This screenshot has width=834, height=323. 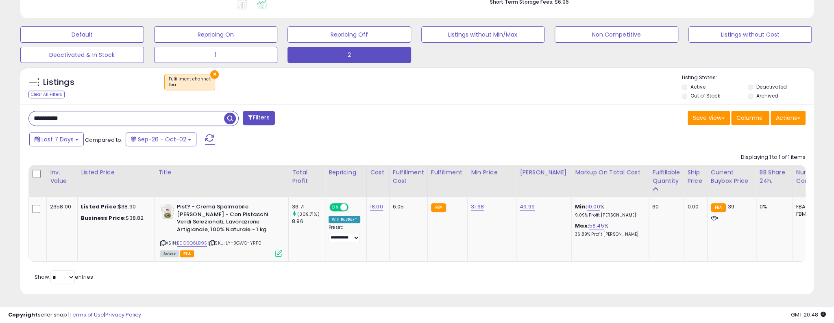 What do you see at coordinates (162, 139) in the screenshot?
I see `span: Sep-26 - Oct-02` at bounding box center [162, 139].